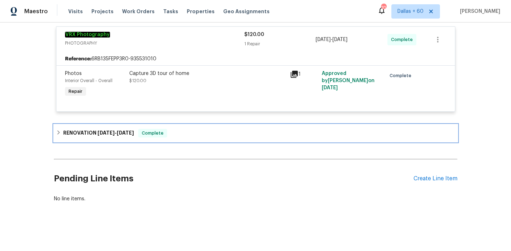 The image size is (511, 251). Describe the element at coordinates (87, 35) in the screenshot. I see `a: VRX Photography` at that location.